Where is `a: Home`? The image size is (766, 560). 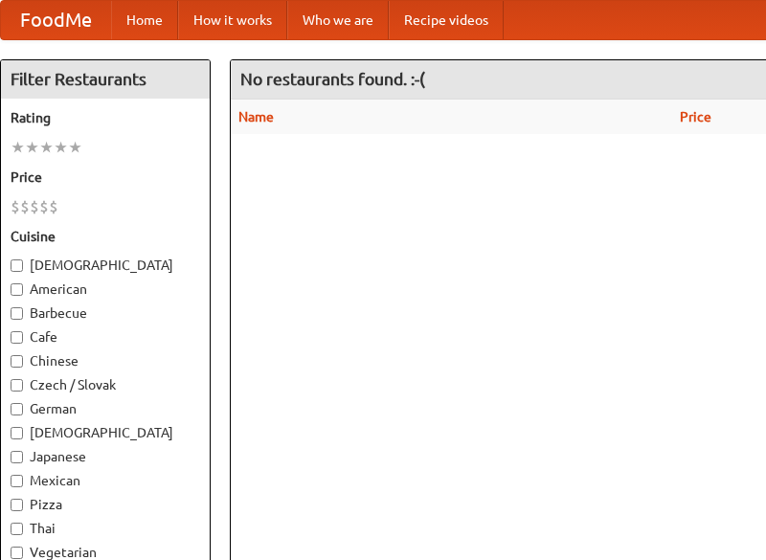 a: Home is located at coordinates (145, 20).